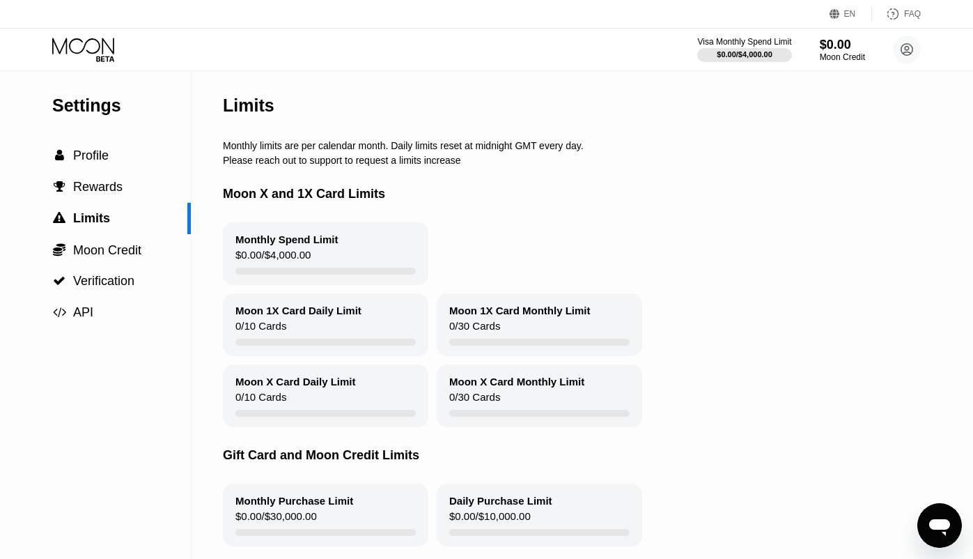 This screenshot has height=559, width=973. What do you see at coordinates (295, 381) in the screenshot?
I see `div: Moon X Card Daily Limit` at bounding box center [295, 381].